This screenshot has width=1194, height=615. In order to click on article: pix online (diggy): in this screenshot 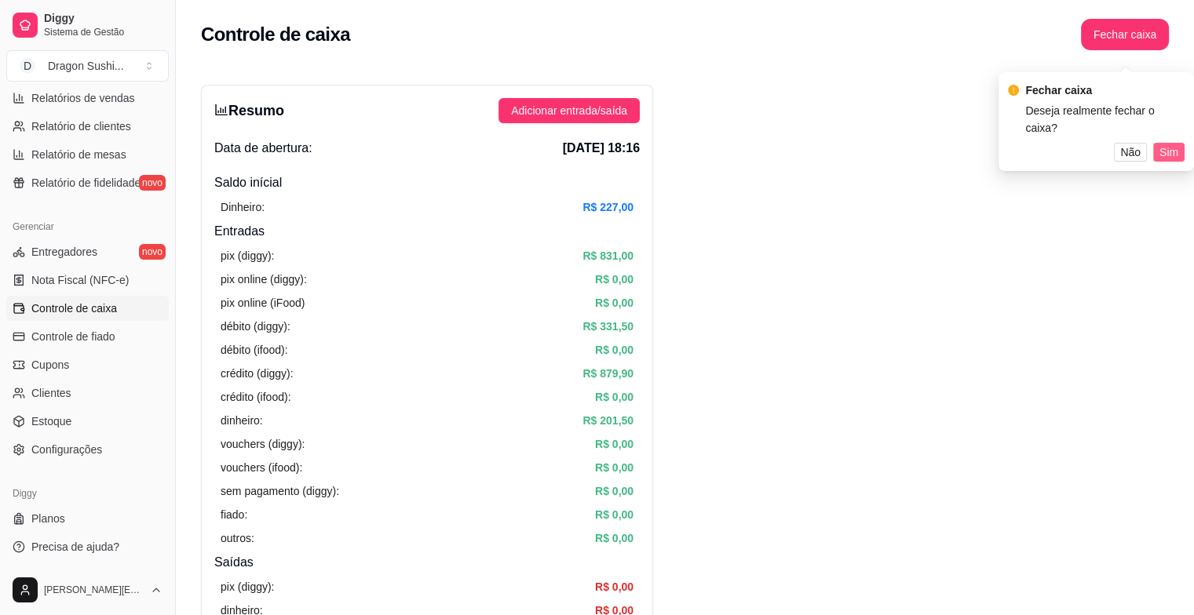, I will do `click(264, 279)`.